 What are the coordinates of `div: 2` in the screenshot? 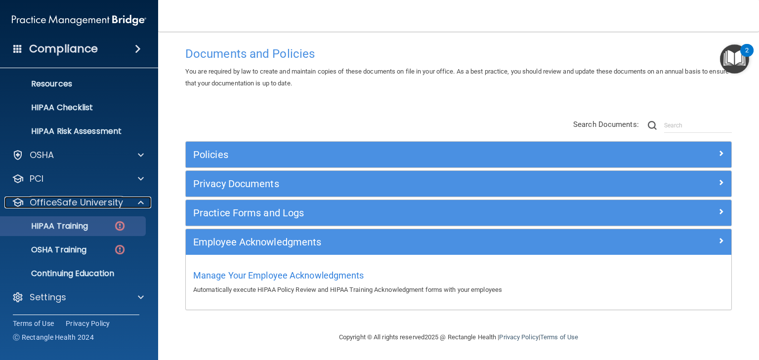 It's located at (747, 57).